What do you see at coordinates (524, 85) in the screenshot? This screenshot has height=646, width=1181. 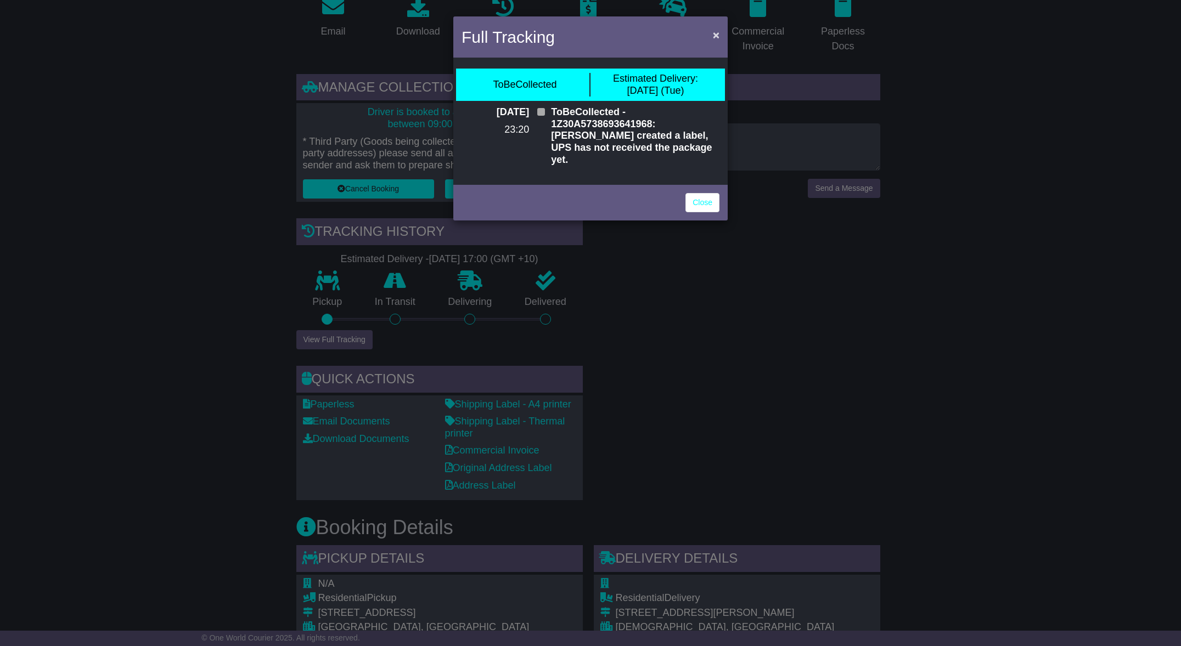 I see `div: ToBeCollected` at bounding box center [524, 85].